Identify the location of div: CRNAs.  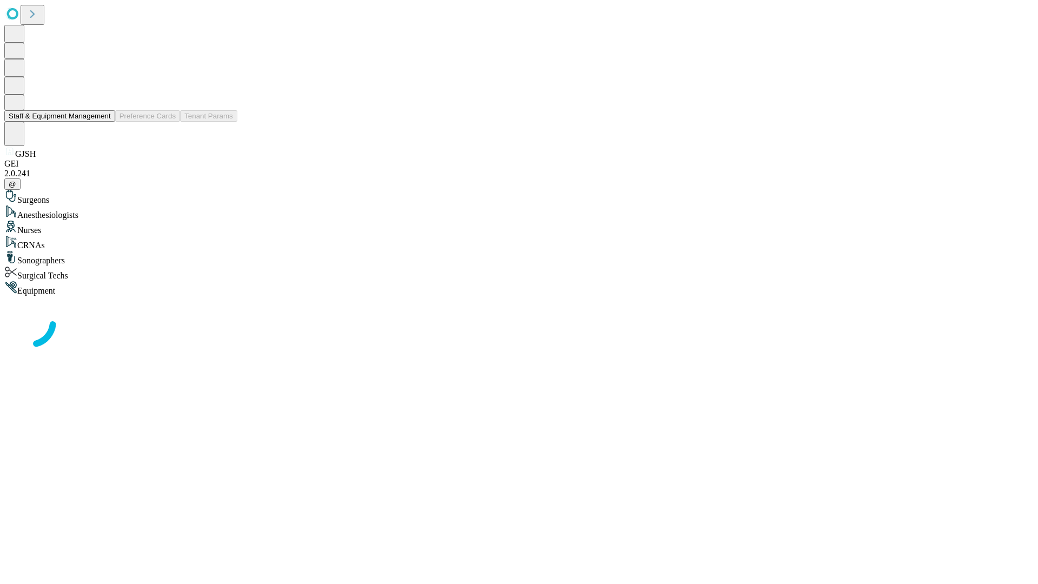
(519, 243).